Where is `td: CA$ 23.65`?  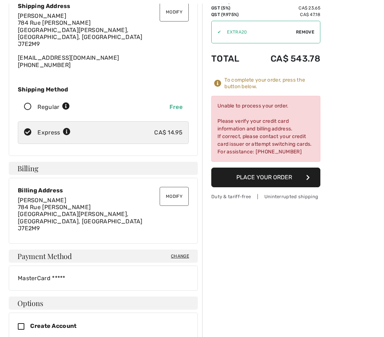
td: CA$ 23.65 is located at coordinates (286, 8).